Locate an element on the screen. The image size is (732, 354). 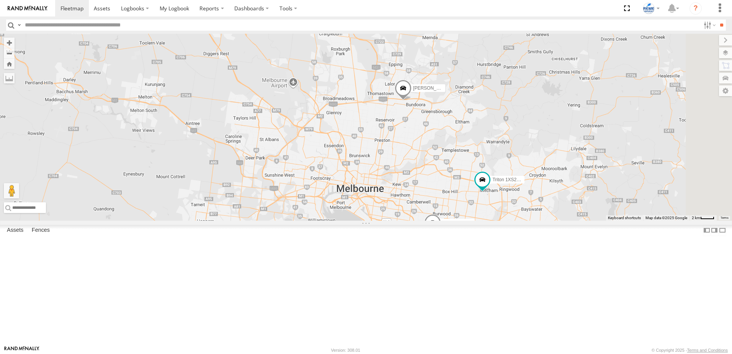
div: © Copyright 2025 - is located at coordinates (690, 350).